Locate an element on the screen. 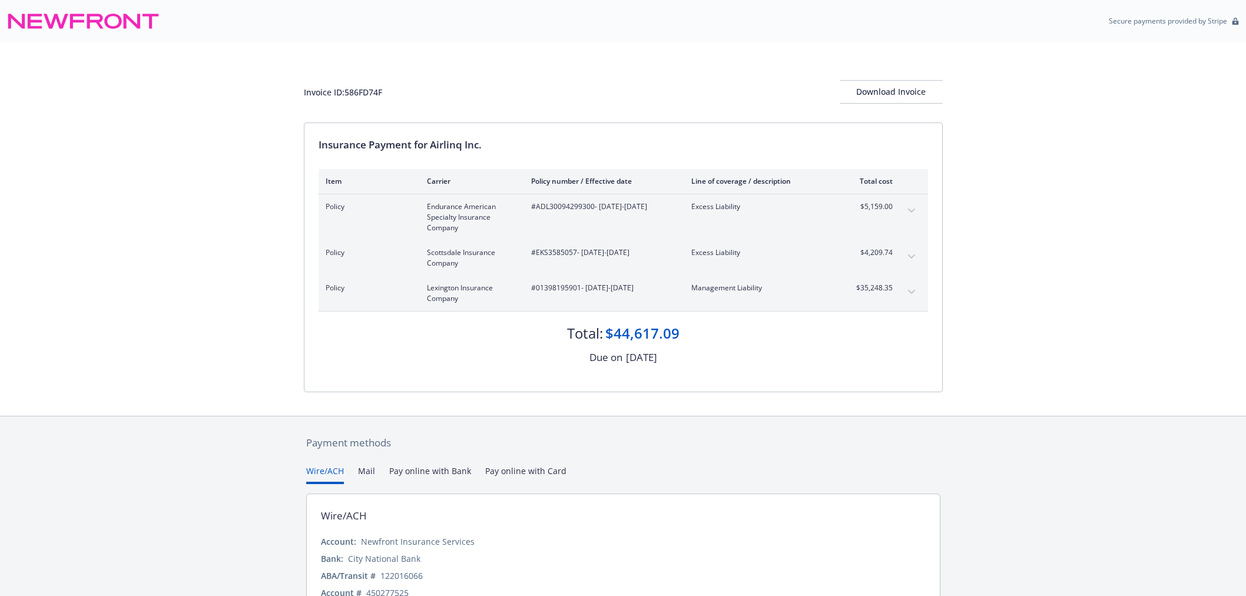  div: Total cost is located at coordinates (870, 181).